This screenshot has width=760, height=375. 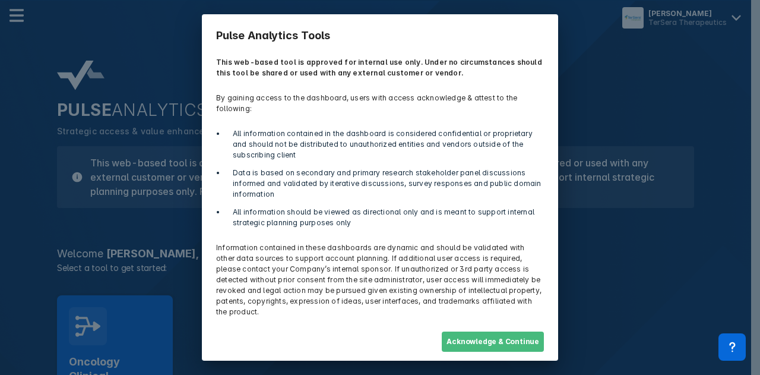 I want to click on p: By gaining access to the dashboard, users with access acknowledge & attest to the following:, so click(x=380, y=103).